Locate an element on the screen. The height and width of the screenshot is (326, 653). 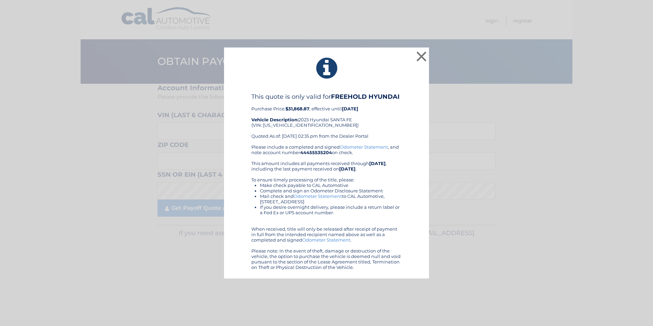
div: Please include a completed and signed , and note account number on check. This amount includes al... is located at coordinates (327, 207).